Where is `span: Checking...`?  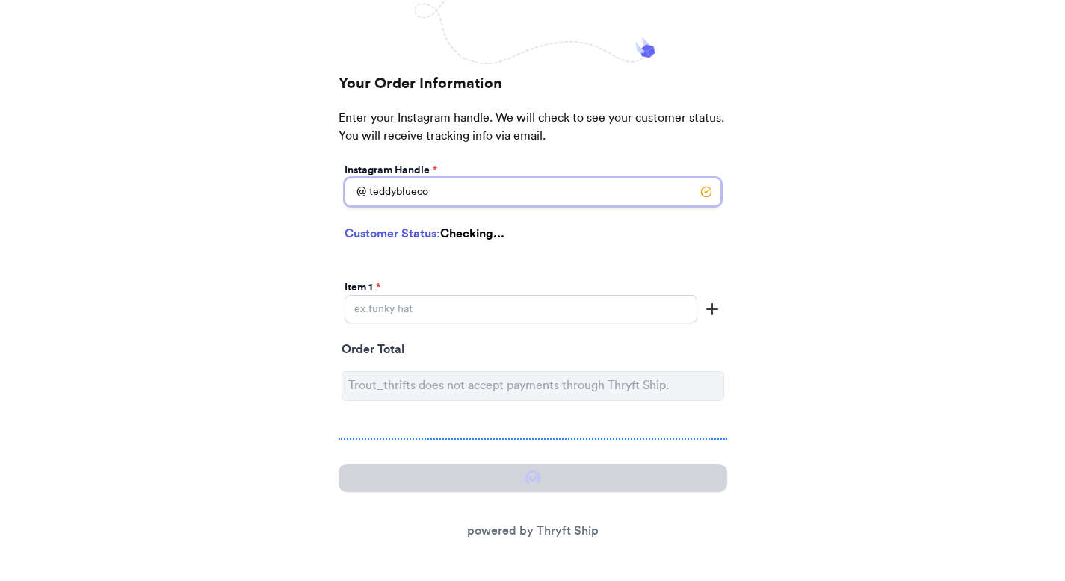
span: Checking... is located at coordinates (472, 234).